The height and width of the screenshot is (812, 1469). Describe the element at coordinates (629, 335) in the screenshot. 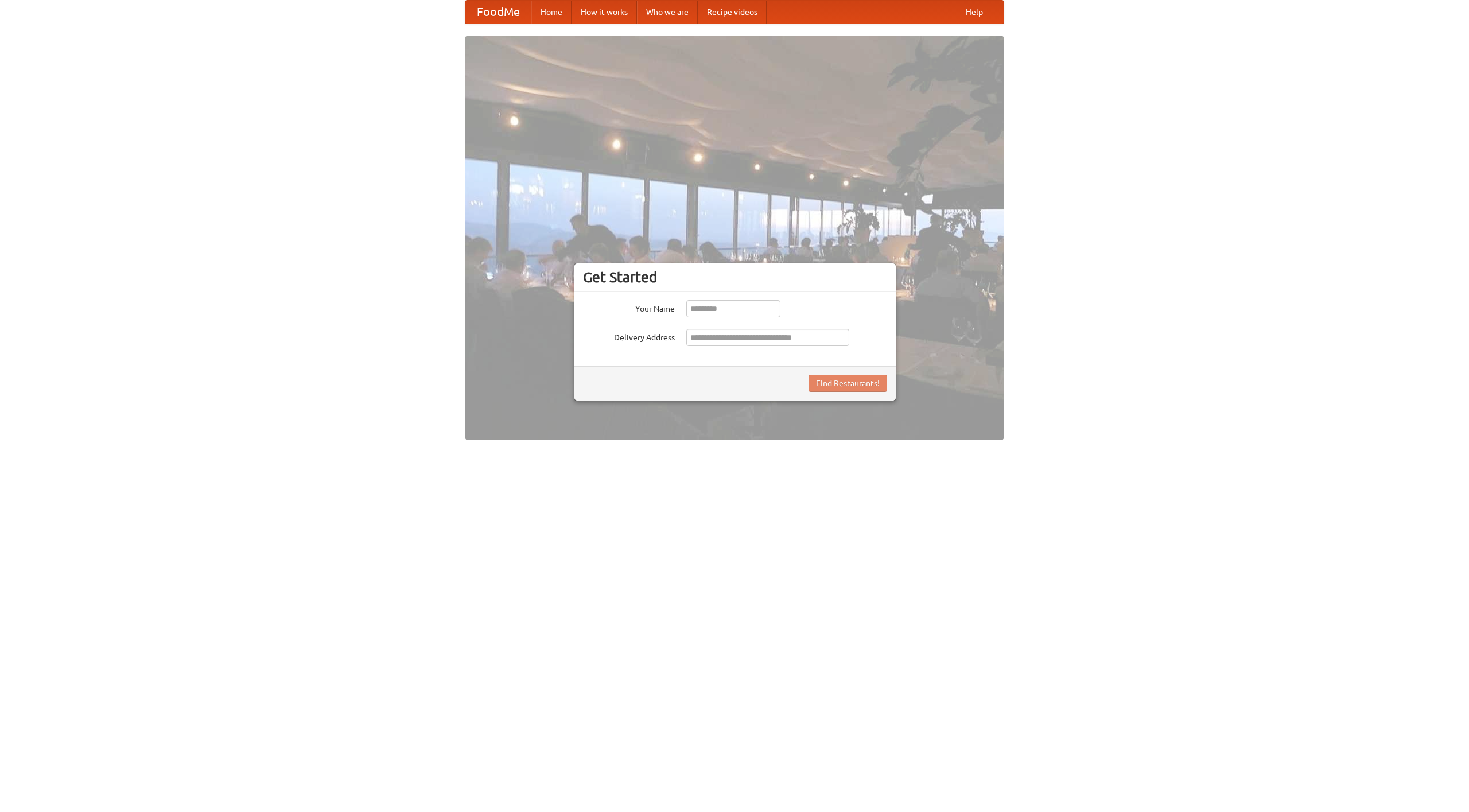

I see `label: Delivery Address` at that location.